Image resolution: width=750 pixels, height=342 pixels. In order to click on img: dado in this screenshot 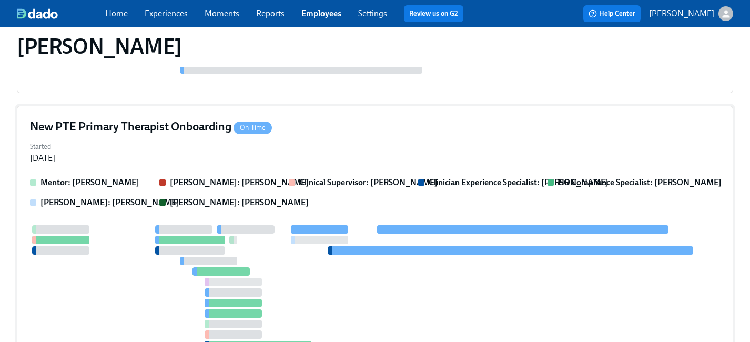, I will do `click(37, 14)`.